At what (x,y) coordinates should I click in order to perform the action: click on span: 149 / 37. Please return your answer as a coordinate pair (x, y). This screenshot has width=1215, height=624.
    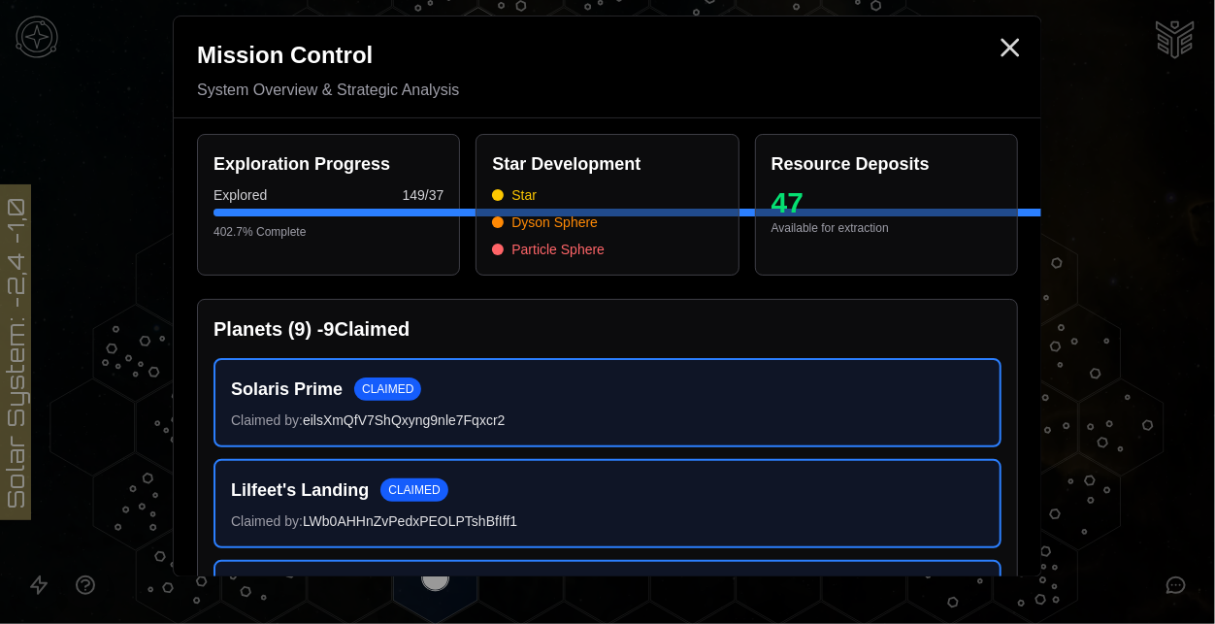
    Looking at the image, I should click on (423, 195).